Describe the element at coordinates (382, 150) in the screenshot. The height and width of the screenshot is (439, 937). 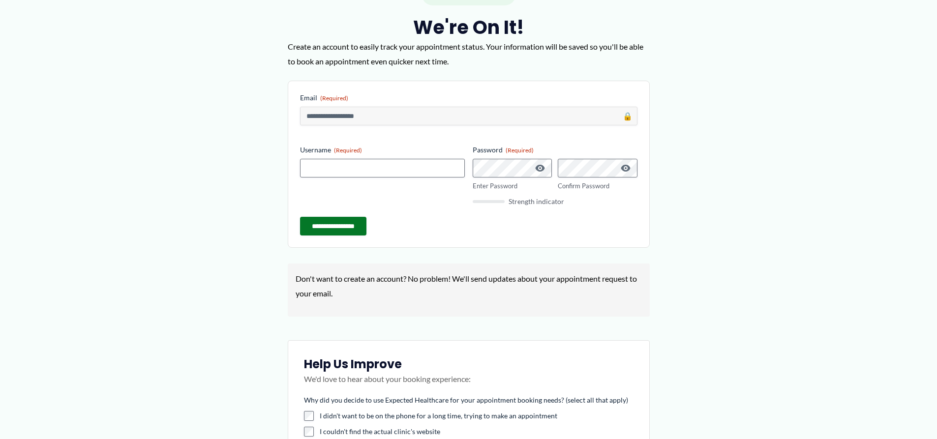
I see `label: Username` at that location.